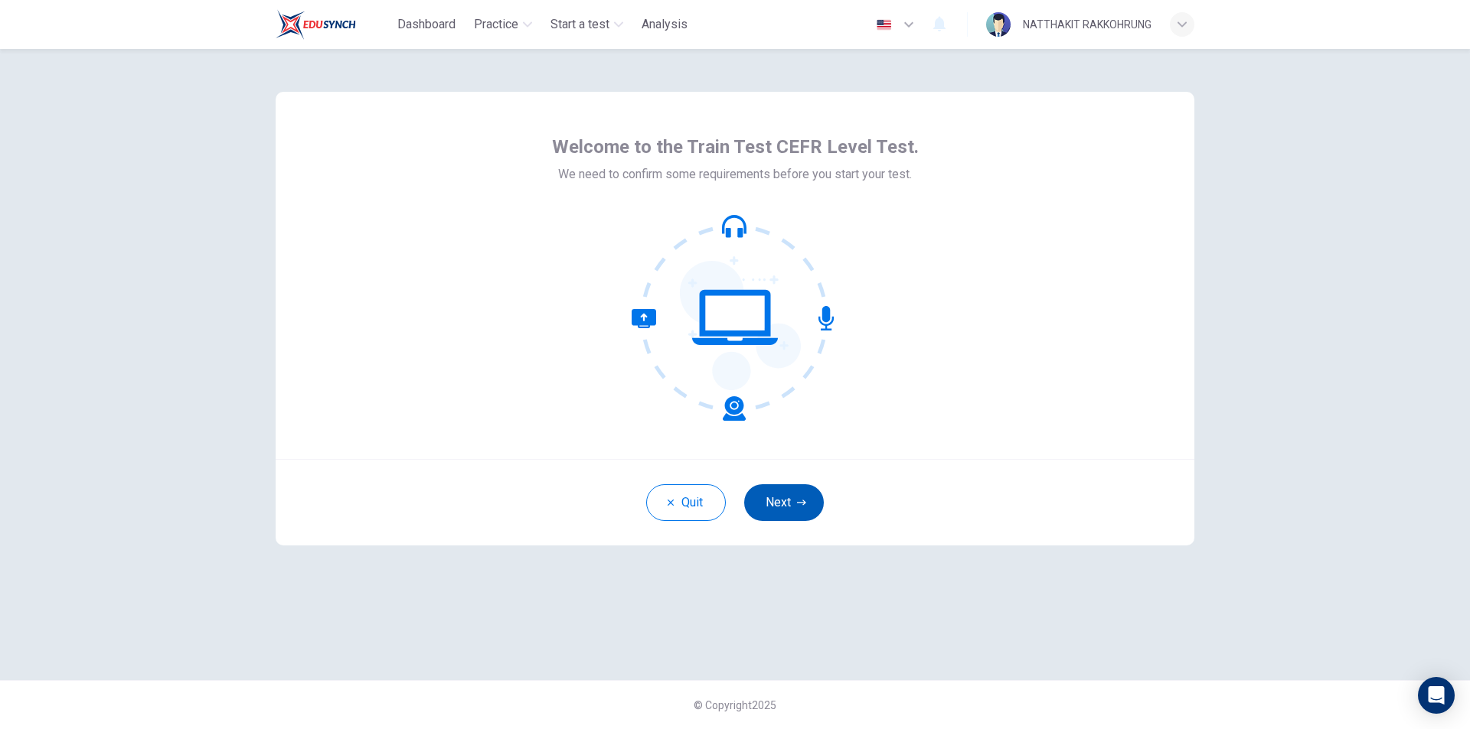  What do you see at coordinates (496, 24) in the screenshot?
I see `span: Practice` at bounding box center [496, 24].